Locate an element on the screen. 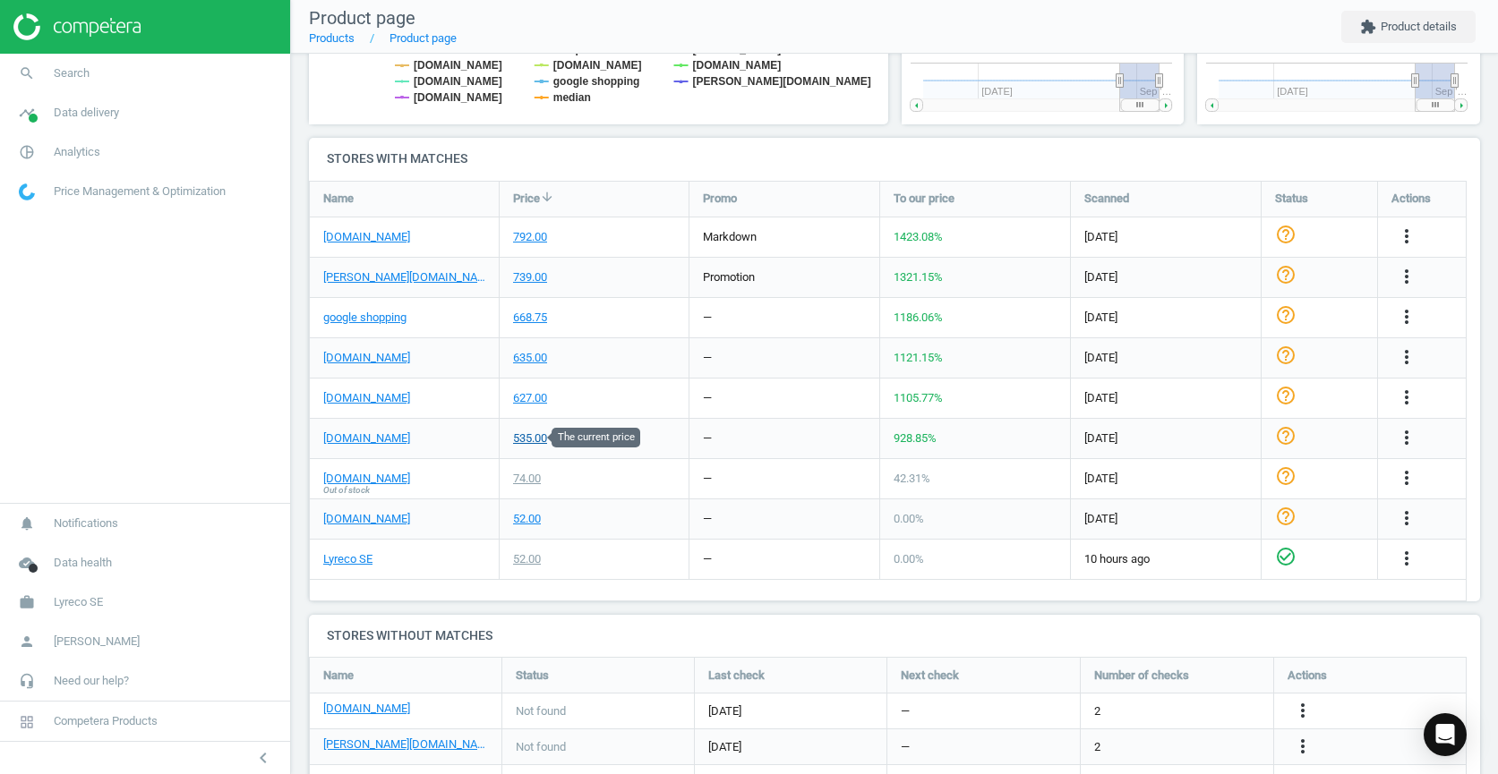 This screenshot has height=774, width=1498. span: Price is located at coordinates (526, 199).